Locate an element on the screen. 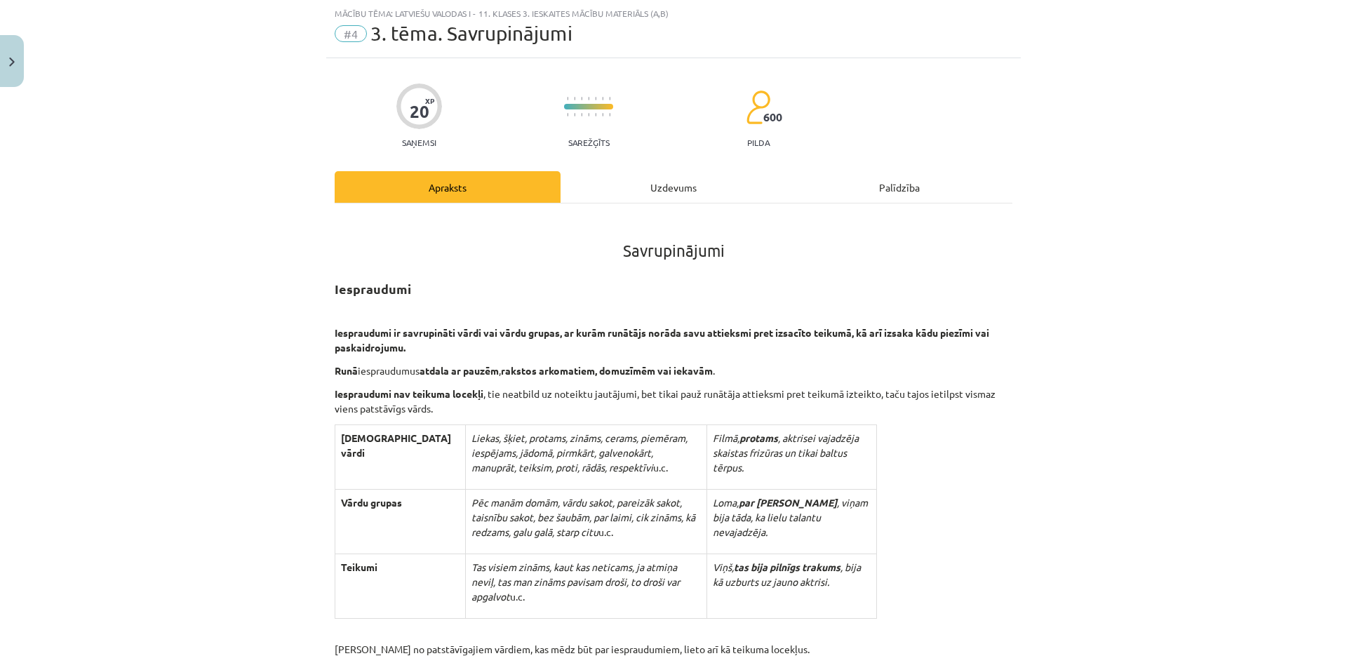  b: Teikumi is located at coordinates (359, 567).